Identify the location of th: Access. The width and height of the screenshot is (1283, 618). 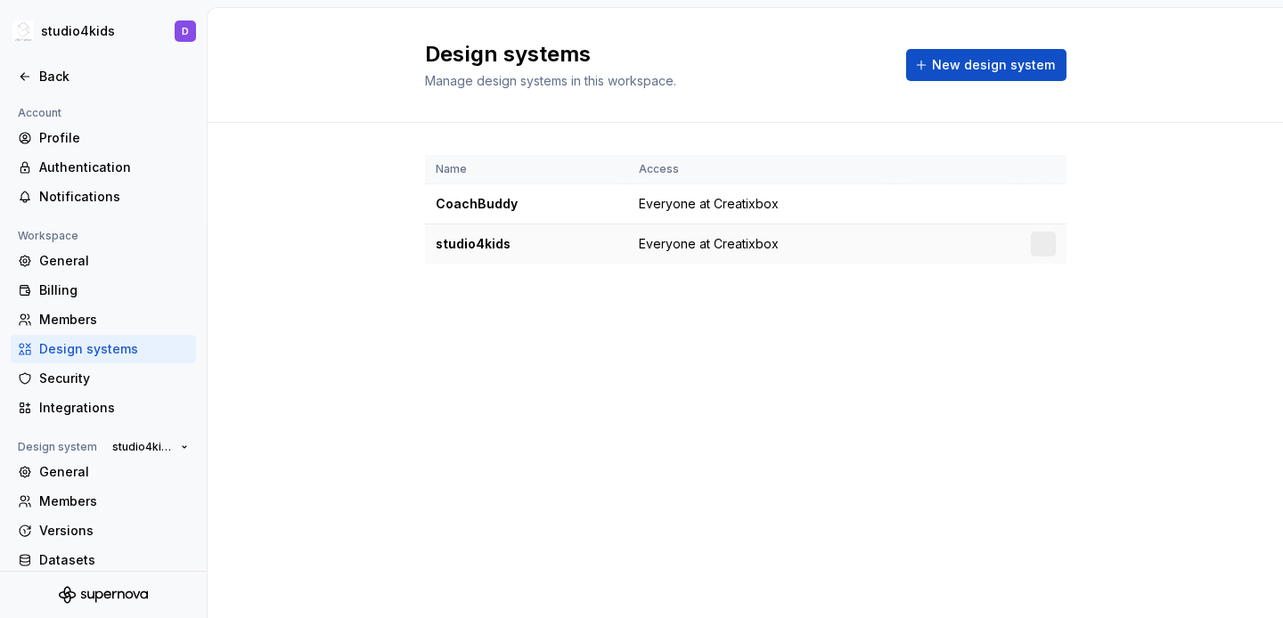
(761, 169).